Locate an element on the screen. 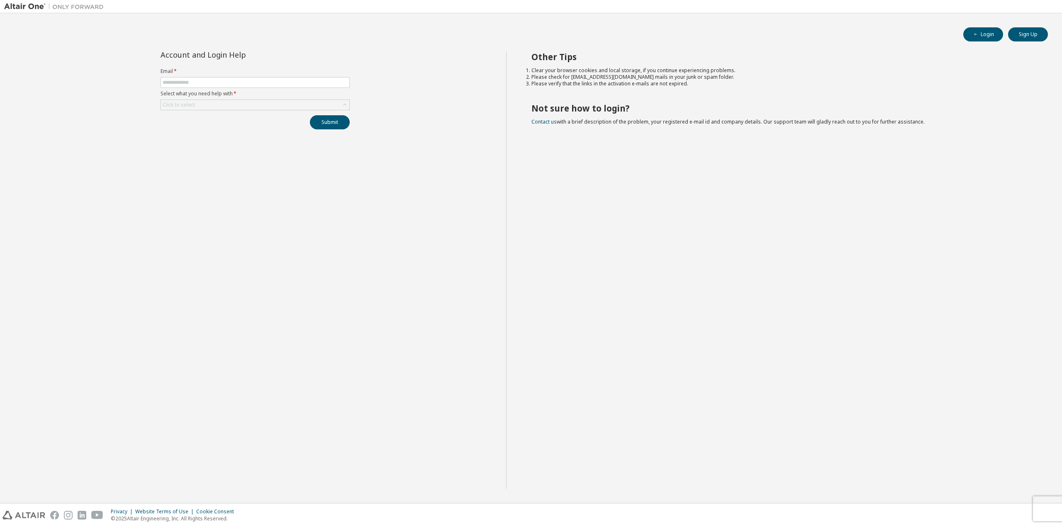  img: facebook.svg is located at coordinates (54, 515).